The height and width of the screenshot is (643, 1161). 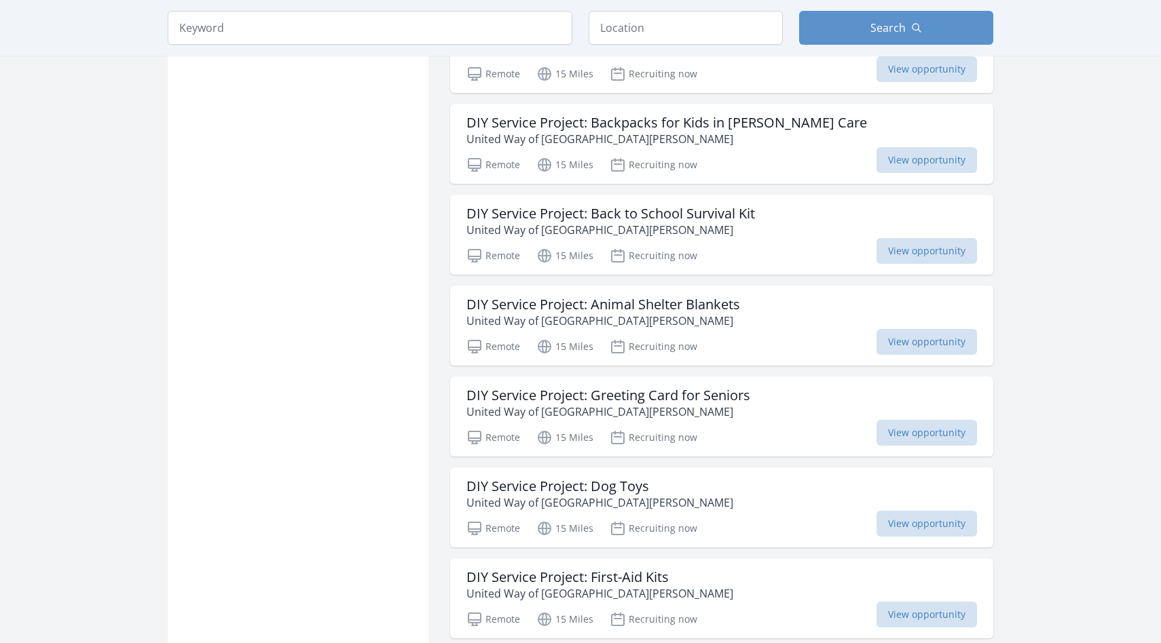 I want to click on span: Search, so click(x=888, y=28).